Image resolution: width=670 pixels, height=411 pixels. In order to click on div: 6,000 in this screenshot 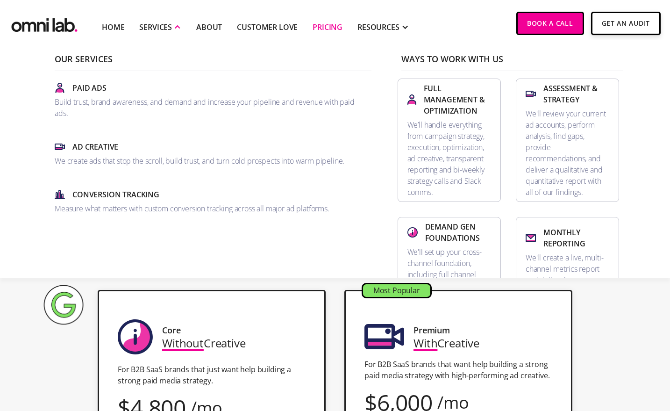, I will do `click(405, 402)`.